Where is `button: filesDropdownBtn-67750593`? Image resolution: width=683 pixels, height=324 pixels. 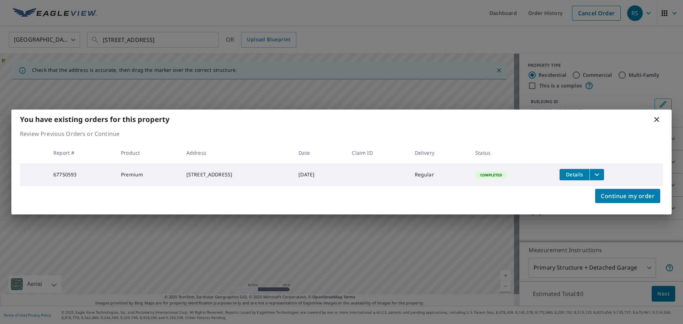 button: filesDropdownBtn-67750593 is located at coordinates (596, 175).